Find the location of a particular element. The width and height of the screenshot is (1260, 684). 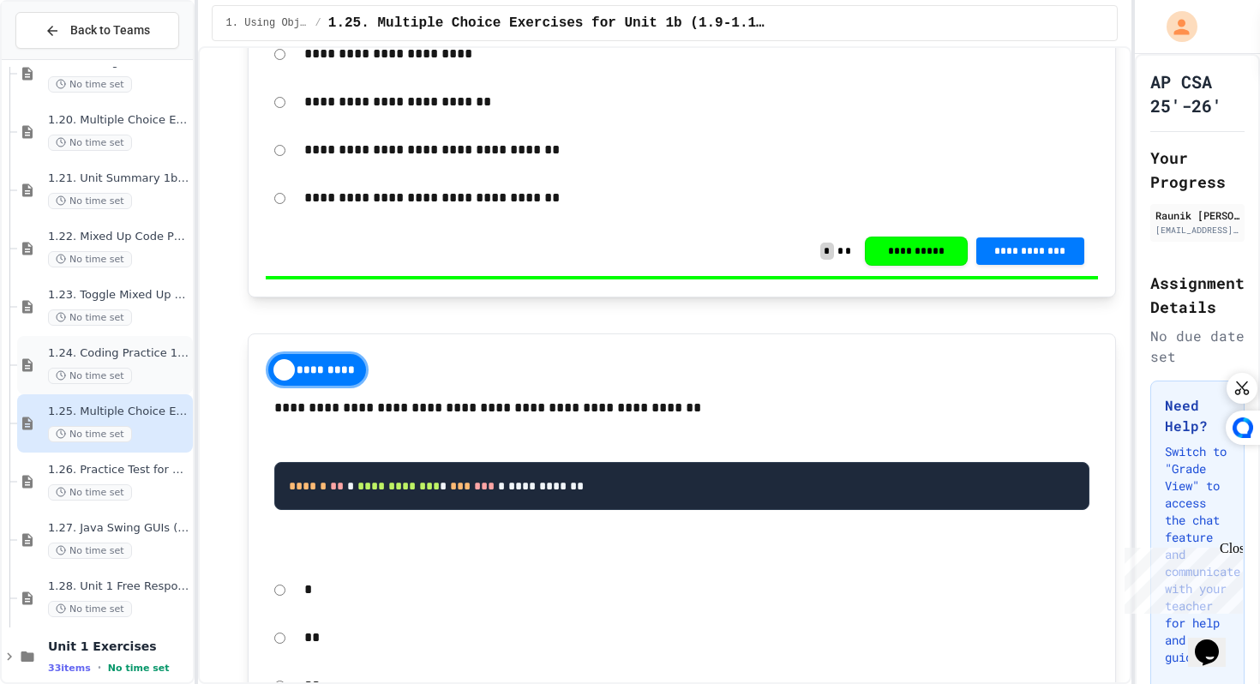

span: 1.22. Mixed Up Code Practice 1b (1.7-1.15) is located at coordinates (118, 236).